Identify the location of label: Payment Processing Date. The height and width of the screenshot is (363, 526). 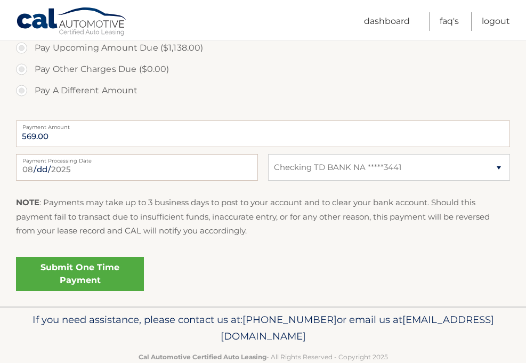
(137, 158).